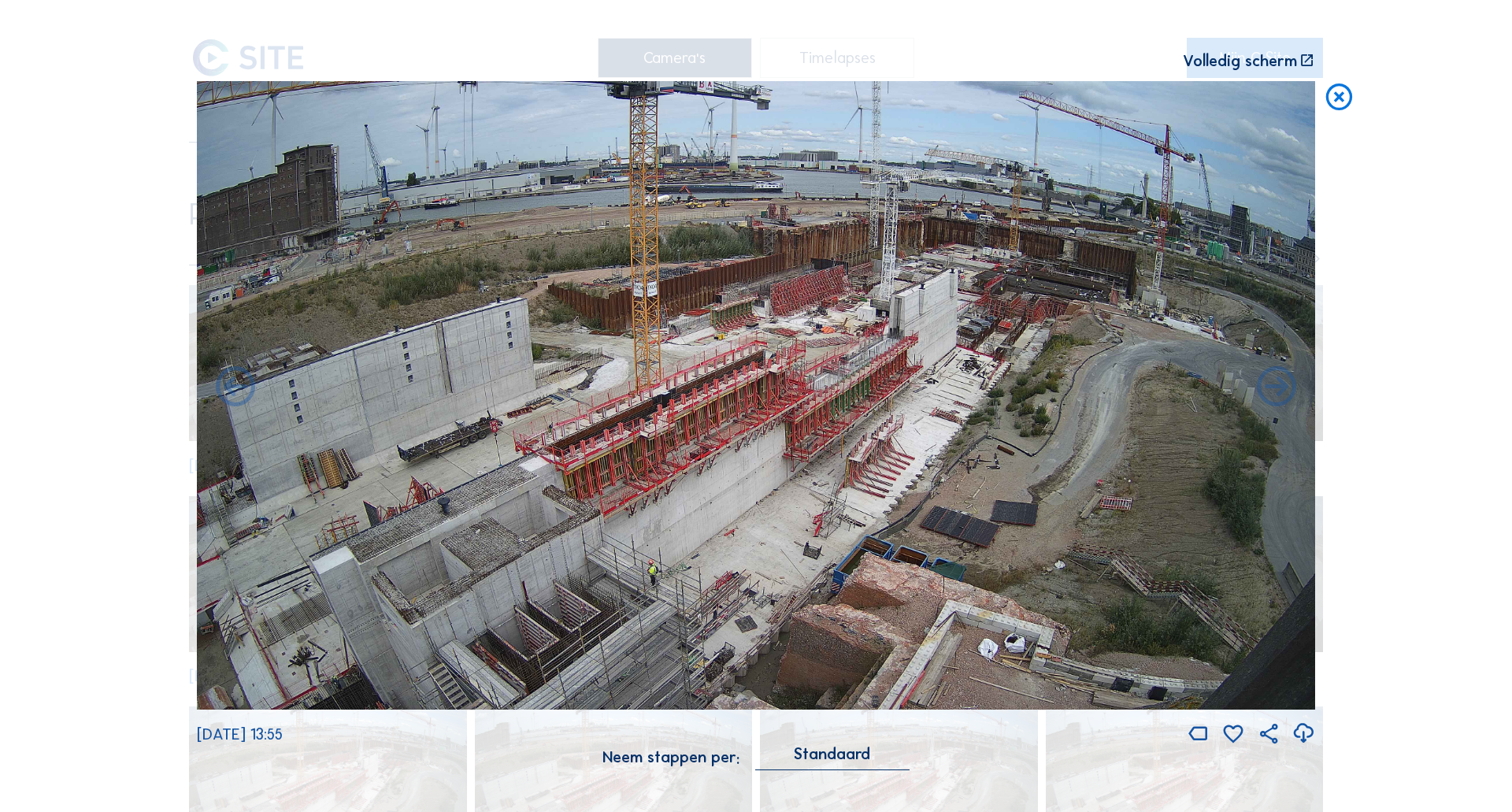 The image size is (1512, 812). What do you see at coordinates (756, 395) in the screenshot?
I see `img: Image` at bounding box center [756, 395].